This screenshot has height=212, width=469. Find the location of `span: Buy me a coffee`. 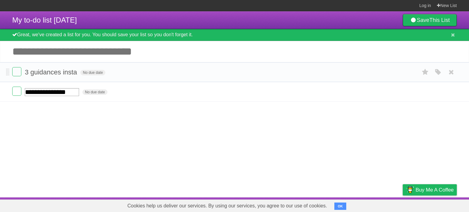

span: Buy me a coffee is located at coordinates (435, 190).